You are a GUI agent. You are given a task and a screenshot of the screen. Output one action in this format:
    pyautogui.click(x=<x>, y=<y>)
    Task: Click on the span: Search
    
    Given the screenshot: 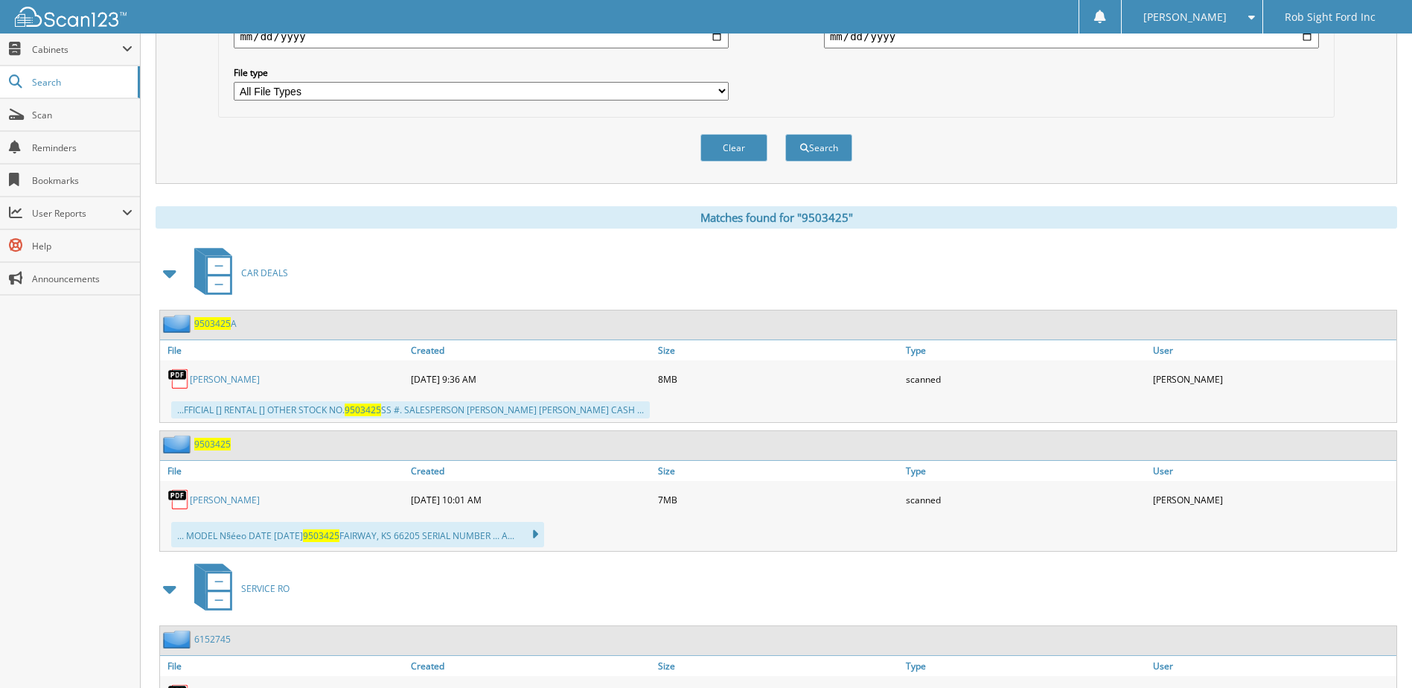 What is the action you would take?
    pyautogui.click(x=81, y=82)
    